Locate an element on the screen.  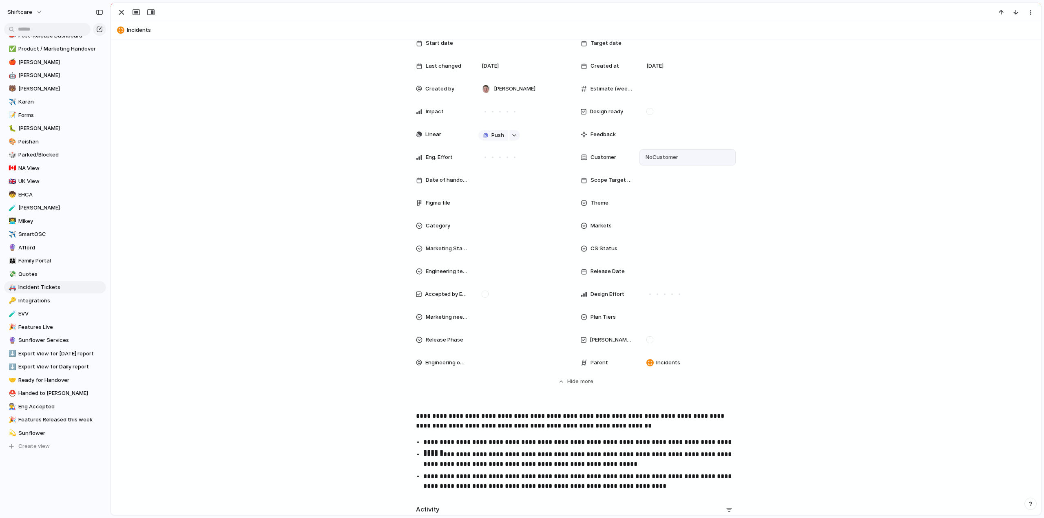
a: 🧒EHCA is located at coordinates (55, 195).